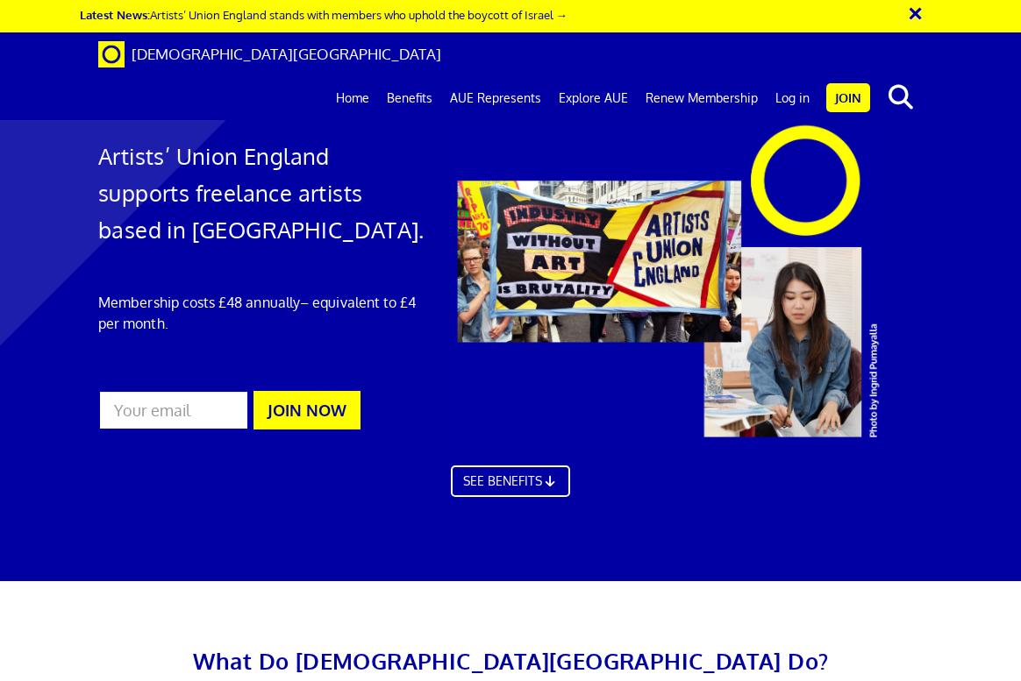 The height and width of the screenshot is (681, 1021). What do you see at coordinates (174, 410) in the screenshot?
I see `input: Your email` at bounding box center [174, 410].